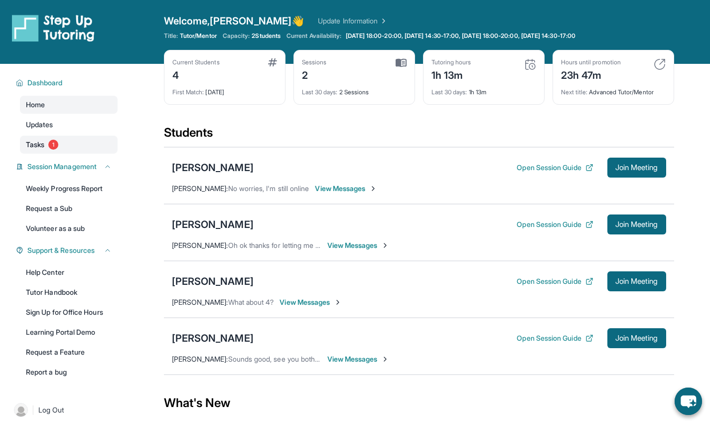 The width and height of the screenshot is (710, 423). What do you see at coordinates (53, 145) in the screenshot?
I see `span: 1` at bounding box center [53, 145].